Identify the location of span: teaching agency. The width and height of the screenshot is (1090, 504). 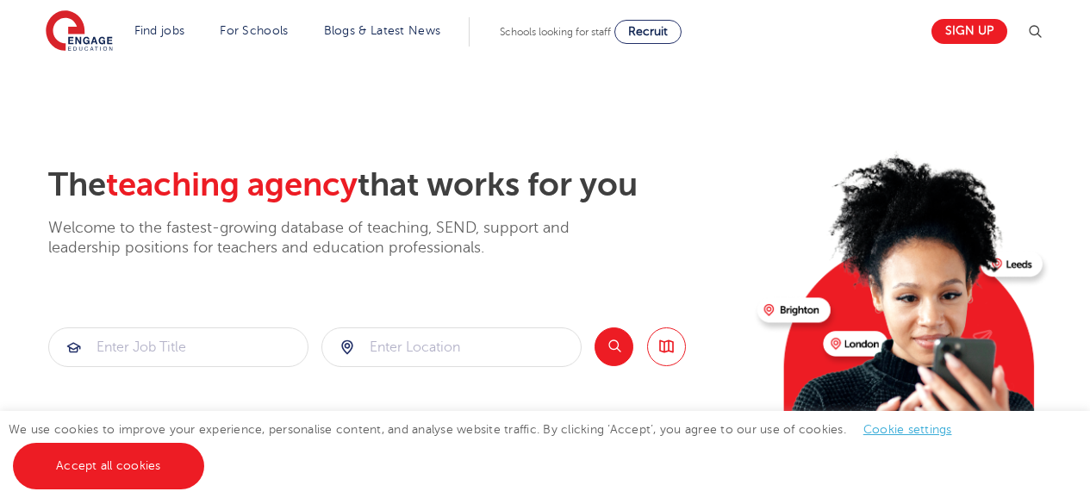
(232, 184).